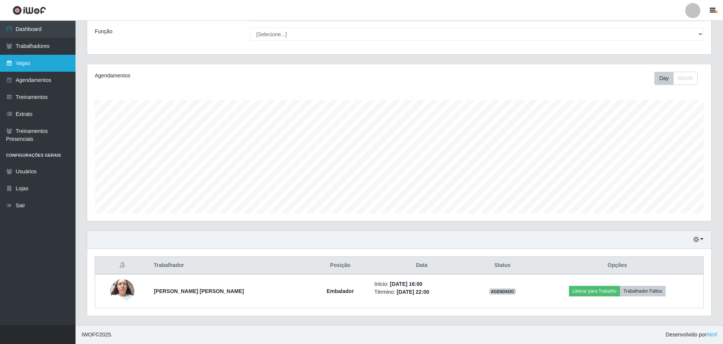  What do you see at coordinates (664, 78) in the screenshot?
I see `button: Day` at bounding box center [664, 78].